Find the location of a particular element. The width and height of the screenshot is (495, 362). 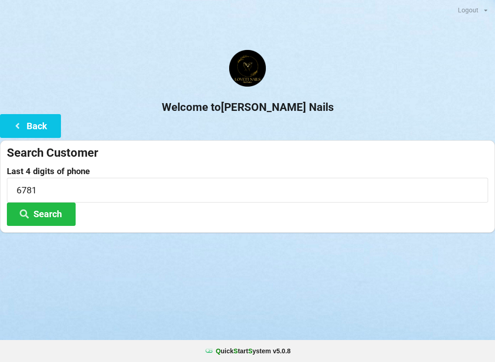

input: 0000 is located at coordinates (247, 190).